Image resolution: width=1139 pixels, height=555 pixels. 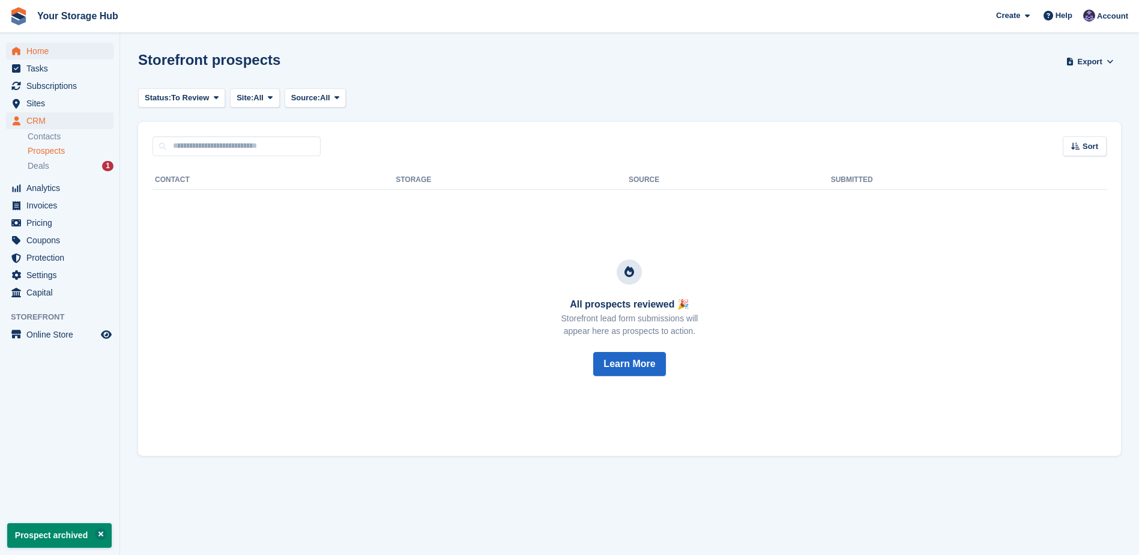 I want to click on button: Export, so click(x=1090, y=61).